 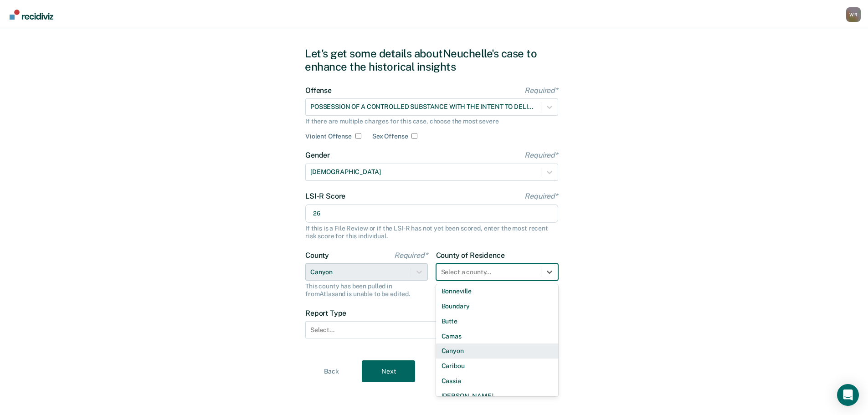 What do you see at coordinates (497, 291) in the screenshot?
I see `div: Bonneville` at bounding box center [497, 291].